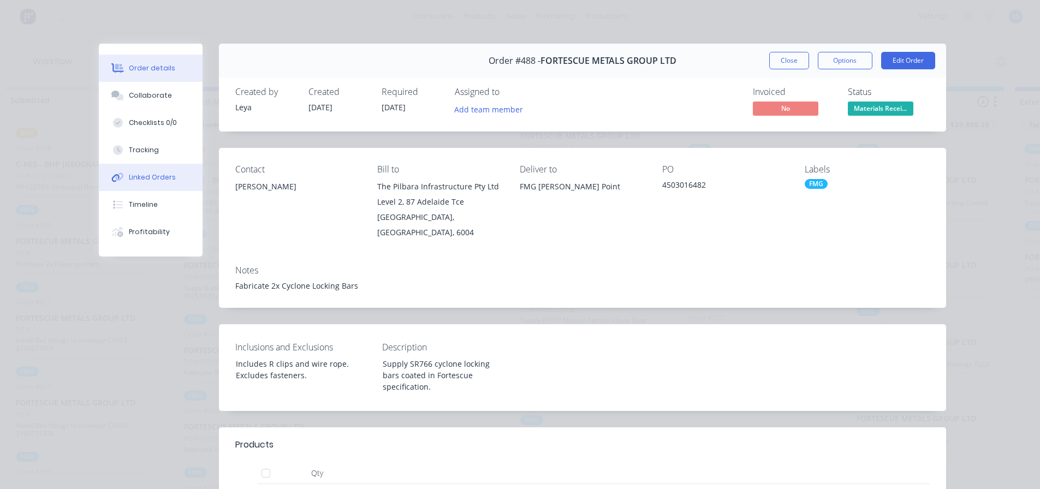 The image size is (1040, 489). I want to click on button: Checklists 0/0, so click(151, 123).